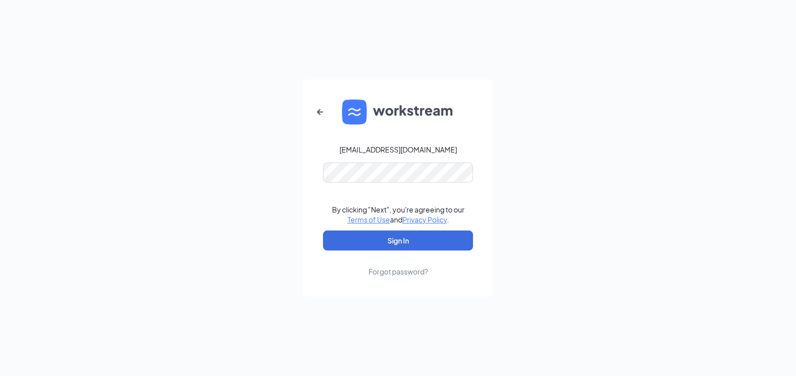 The width and height of the screenshot is (796, 376). Describe the element at coordinates (320, 112) in the screenshot. I see `svg: ArrowLeftNew` at that location.